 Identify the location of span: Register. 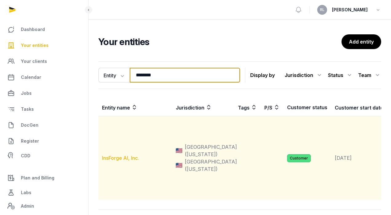
(30, 141).